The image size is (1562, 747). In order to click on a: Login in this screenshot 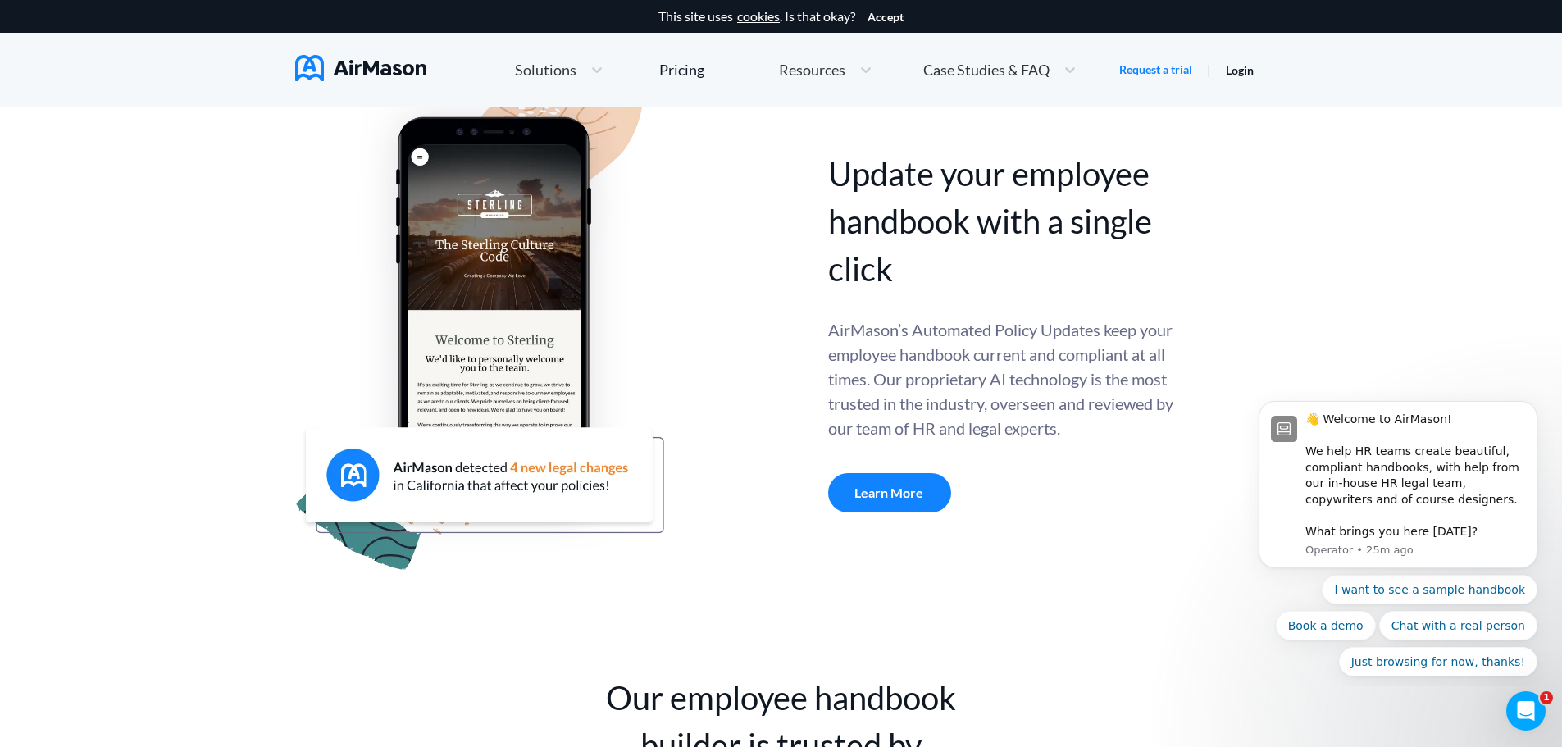, I will do `click(1240, 70)`.